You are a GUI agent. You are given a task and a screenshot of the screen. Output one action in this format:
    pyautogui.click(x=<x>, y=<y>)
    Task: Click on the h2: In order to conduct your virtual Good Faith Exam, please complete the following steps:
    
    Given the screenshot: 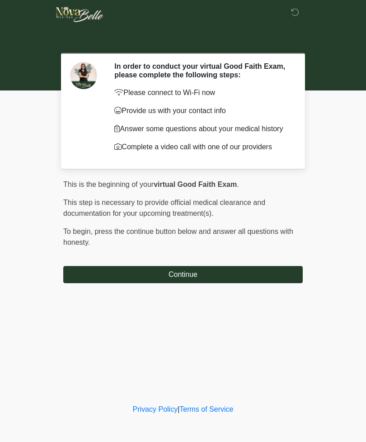 What is the action you would take?
    pyautogui.click(x=202, y=71)
    